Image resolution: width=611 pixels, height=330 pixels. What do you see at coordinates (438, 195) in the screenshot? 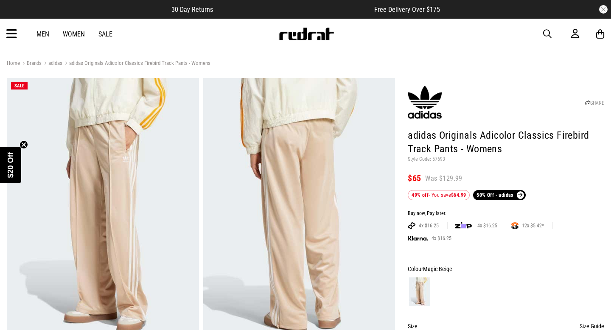
I see `div: - You save` at bounding box center [438, 195].